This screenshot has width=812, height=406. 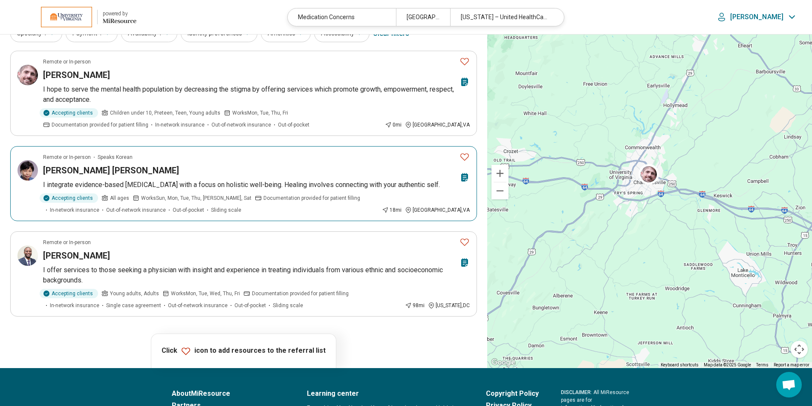 I want to click on a: Report a map error, so click(x=792, y=365).